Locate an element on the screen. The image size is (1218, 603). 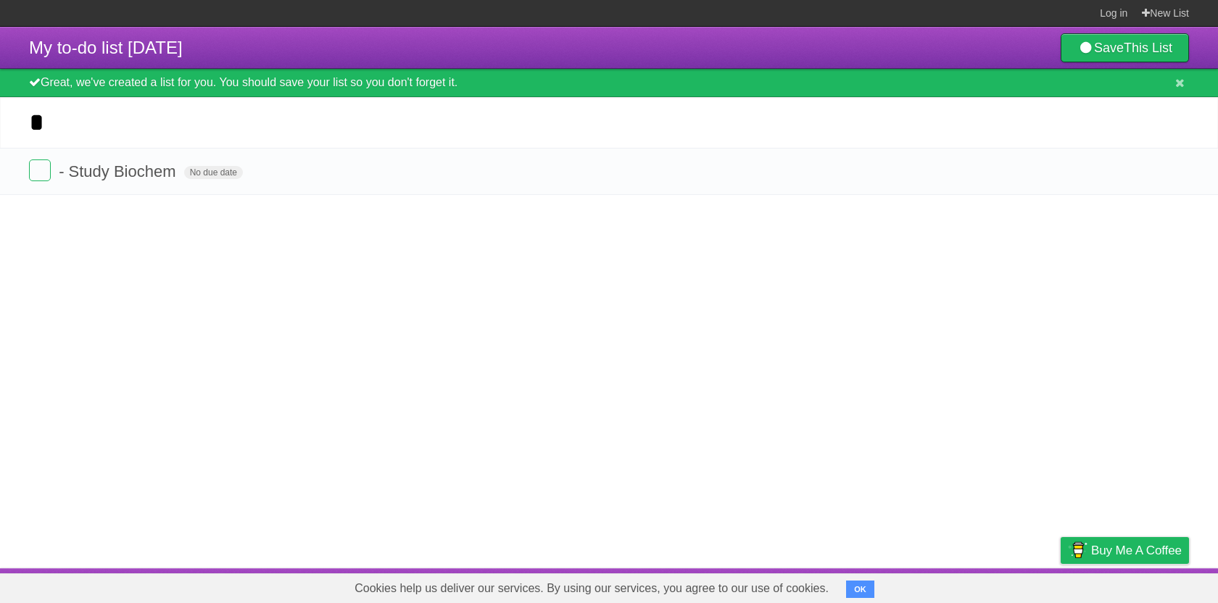
span: Cookies help us deliver our services. By using our services, you agree to our use of cookies. is located at coordinates (592, 589).